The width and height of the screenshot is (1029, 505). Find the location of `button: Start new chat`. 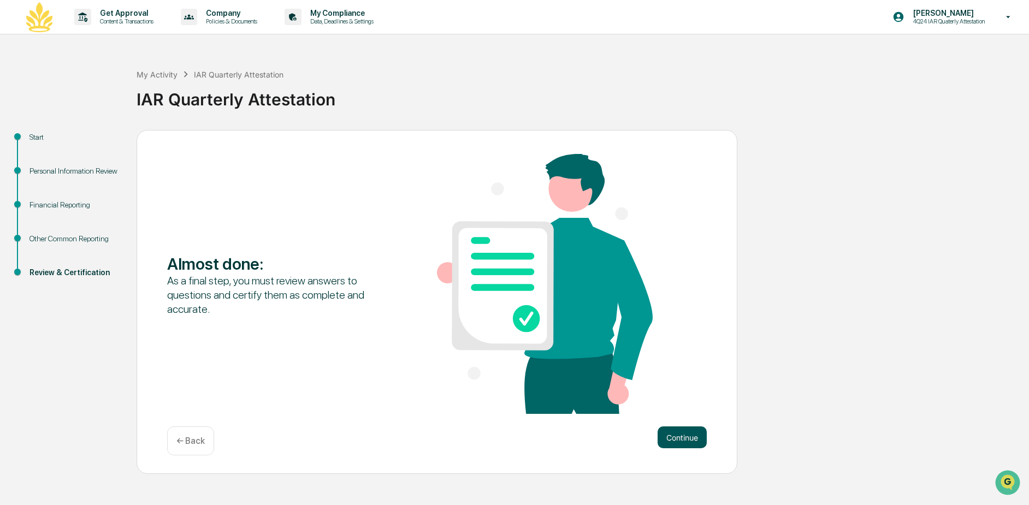

button: Start new chat is located at coordinates (192, 93).